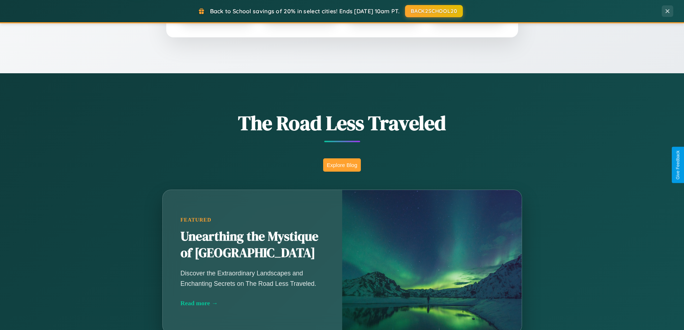  Describe the element at coordinates (433, 11) in the screenshot. I see `button: BACK2SCHOOL20` at that location.